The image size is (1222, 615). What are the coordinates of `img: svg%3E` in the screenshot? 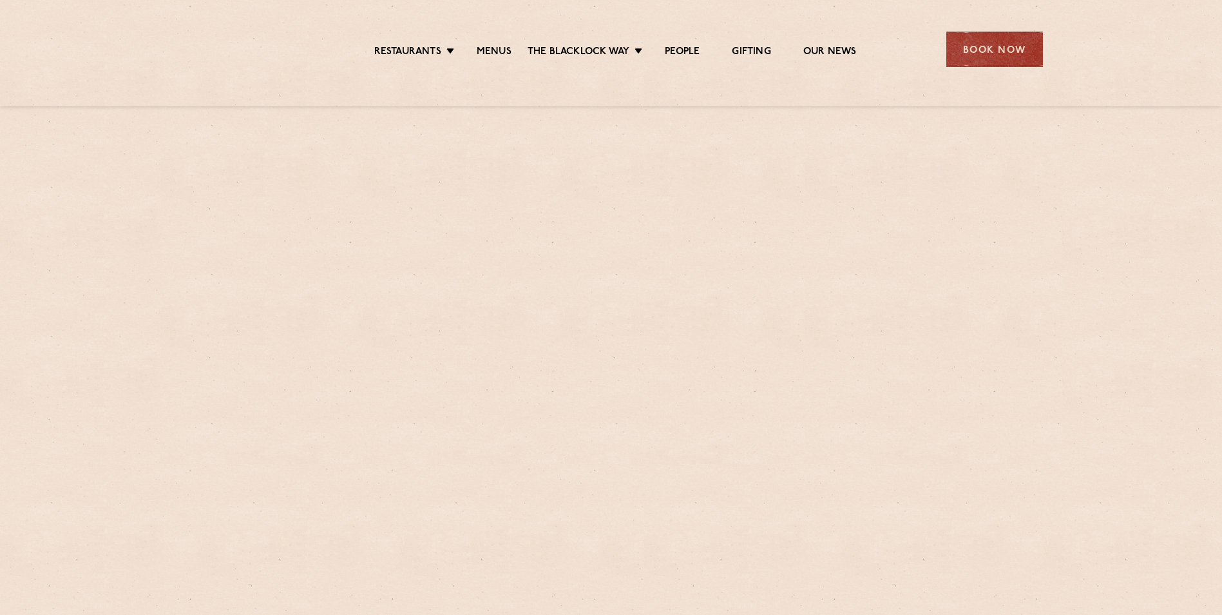 It's located at (235, 49).